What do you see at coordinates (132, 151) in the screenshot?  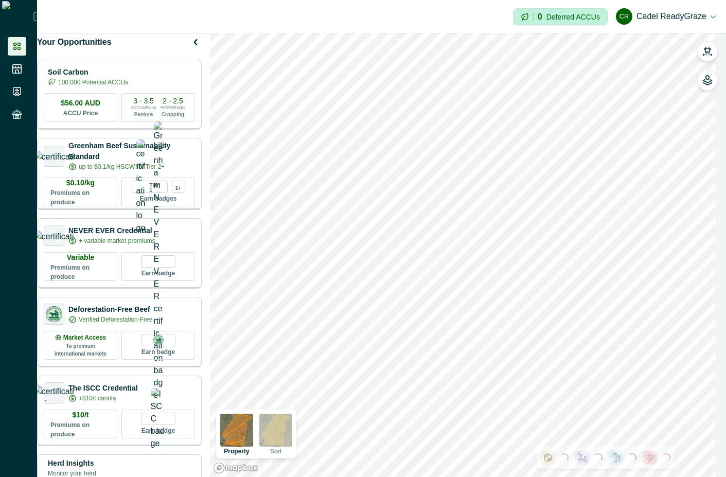 I see `p: Greenham Beef Sustainability Standard` at bounding box center [132, 151].